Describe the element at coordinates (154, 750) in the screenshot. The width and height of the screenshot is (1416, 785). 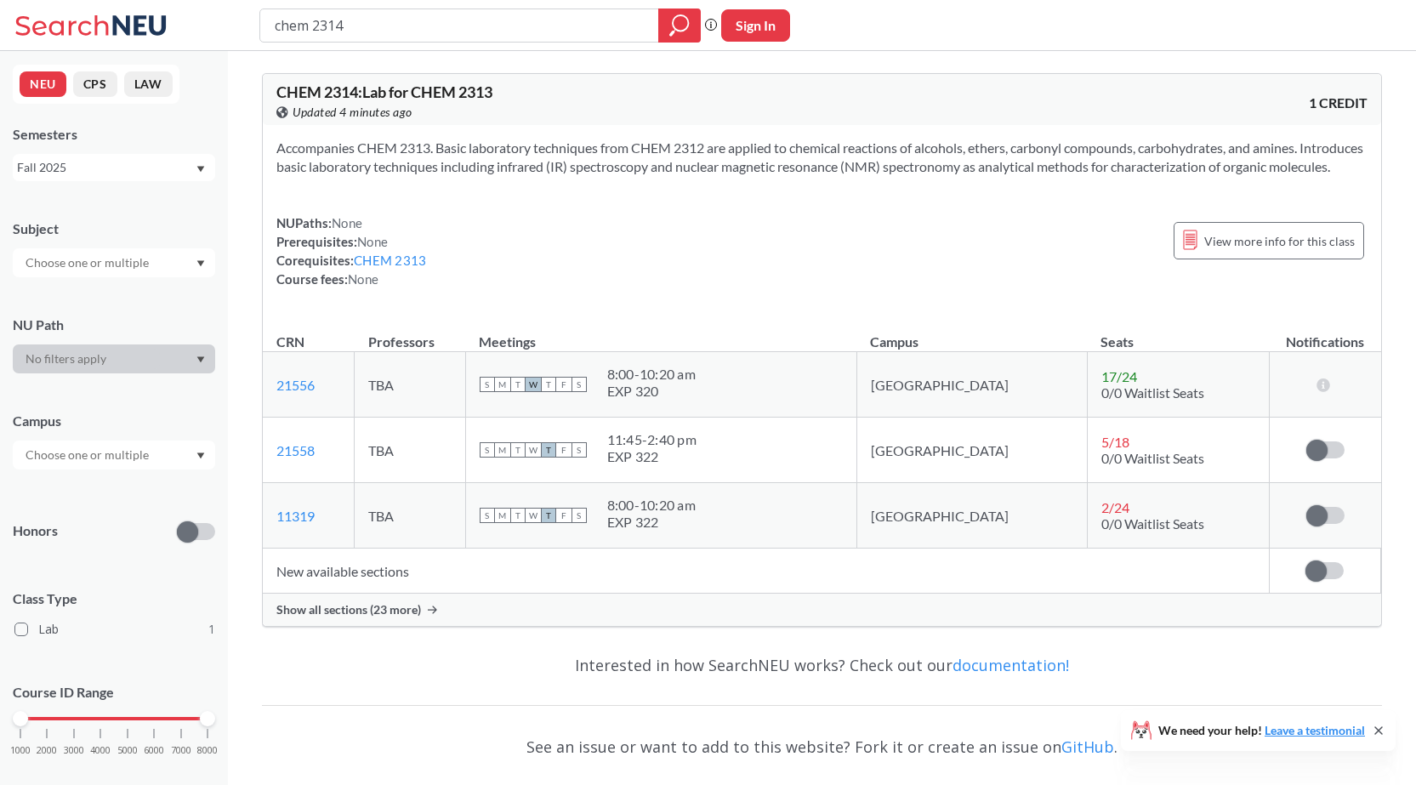
I see `span: 6000` at that location.